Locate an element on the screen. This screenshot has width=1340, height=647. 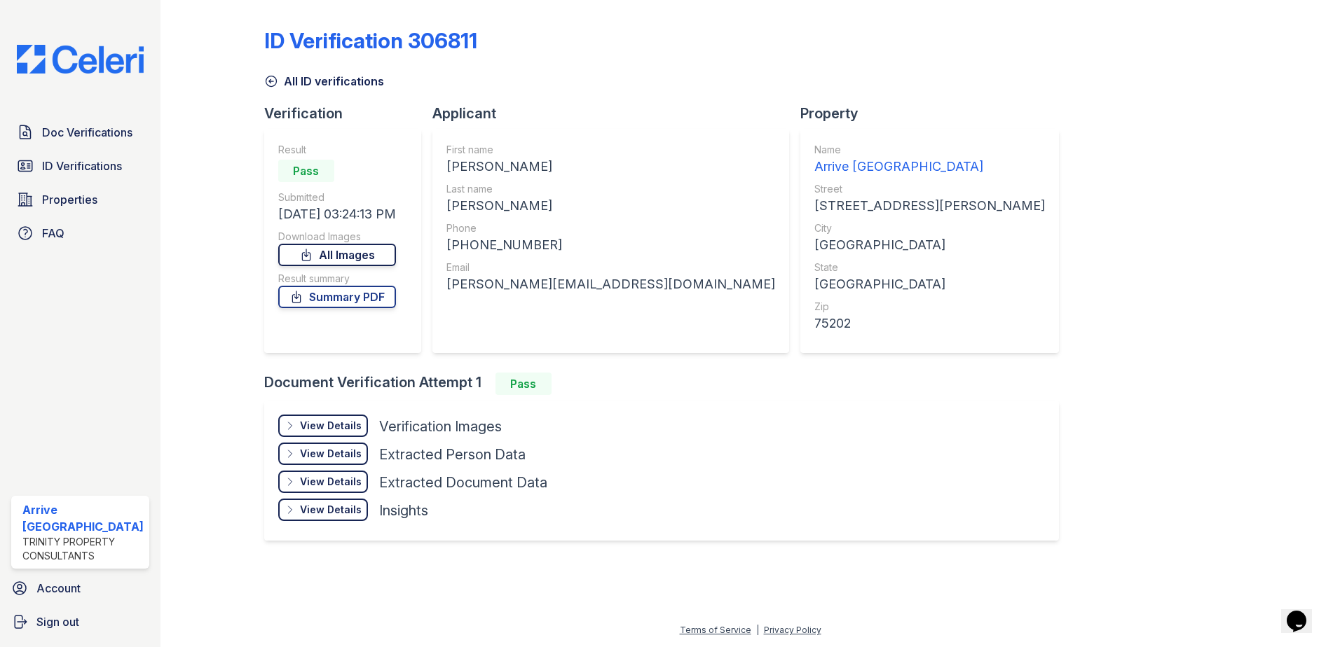
div: Applicant is located at coordinates (616, 114).